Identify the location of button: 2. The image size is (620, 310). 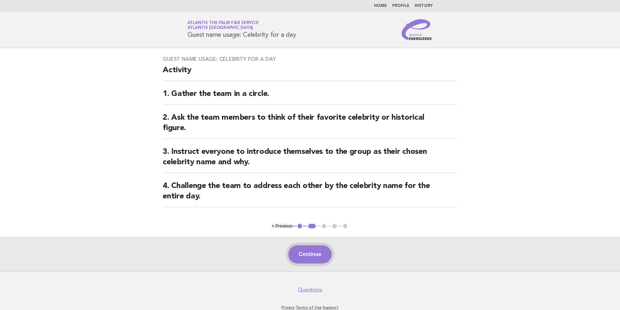
(312, 226).